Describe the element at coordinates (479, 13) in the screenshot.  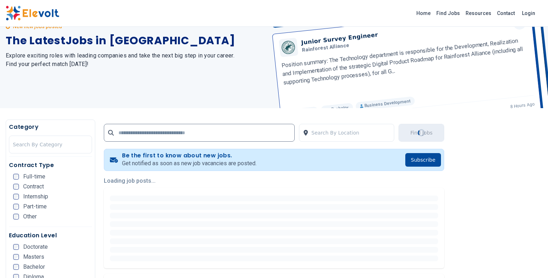
I see `a: Resources` at that location.